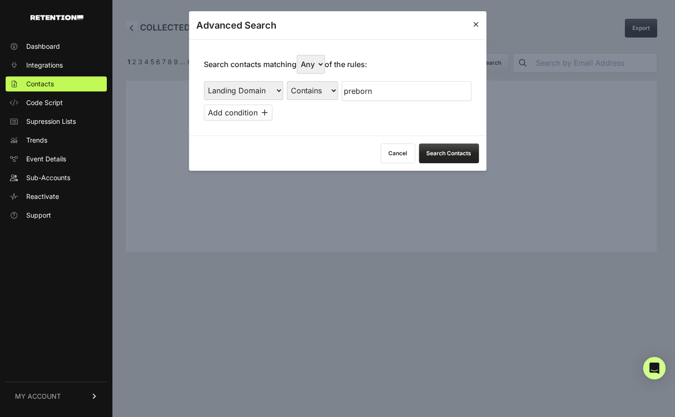 This screenshot has width=675, height=417. I want to click on h3: Advanced Search, so click(236, 25).